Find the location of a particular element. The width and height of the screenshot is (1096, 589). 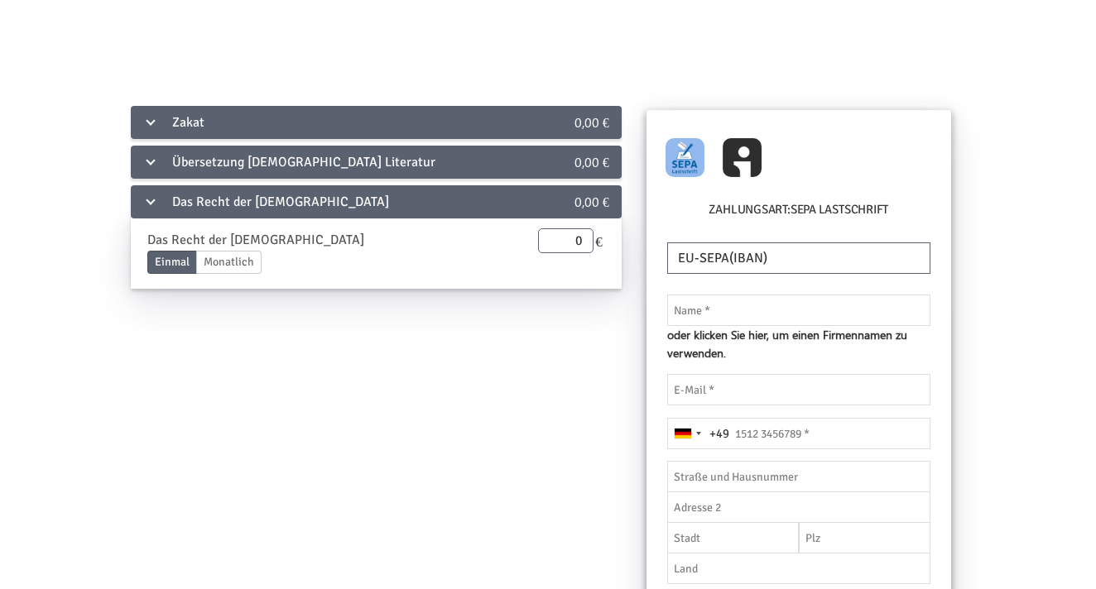

div: Zakat is located at coordinates (323, 122).